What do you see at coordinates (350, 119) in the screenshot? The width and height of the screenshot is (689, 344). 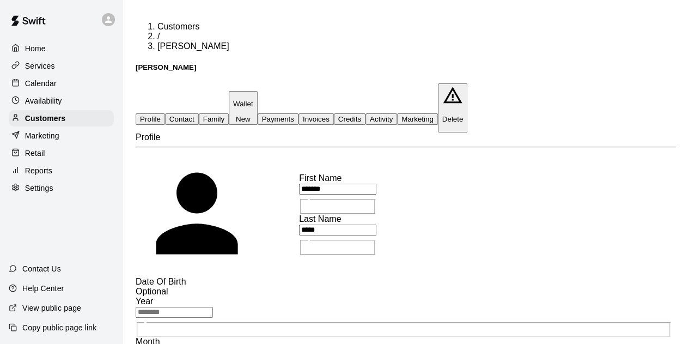 I see `button: Credits` at bounding box center [350, 119].